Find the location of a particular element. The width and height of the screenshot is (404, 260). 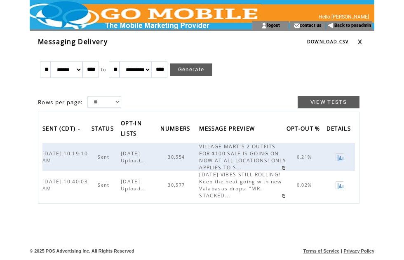

img: account_icon.gif is located at coordinates (264, 26).